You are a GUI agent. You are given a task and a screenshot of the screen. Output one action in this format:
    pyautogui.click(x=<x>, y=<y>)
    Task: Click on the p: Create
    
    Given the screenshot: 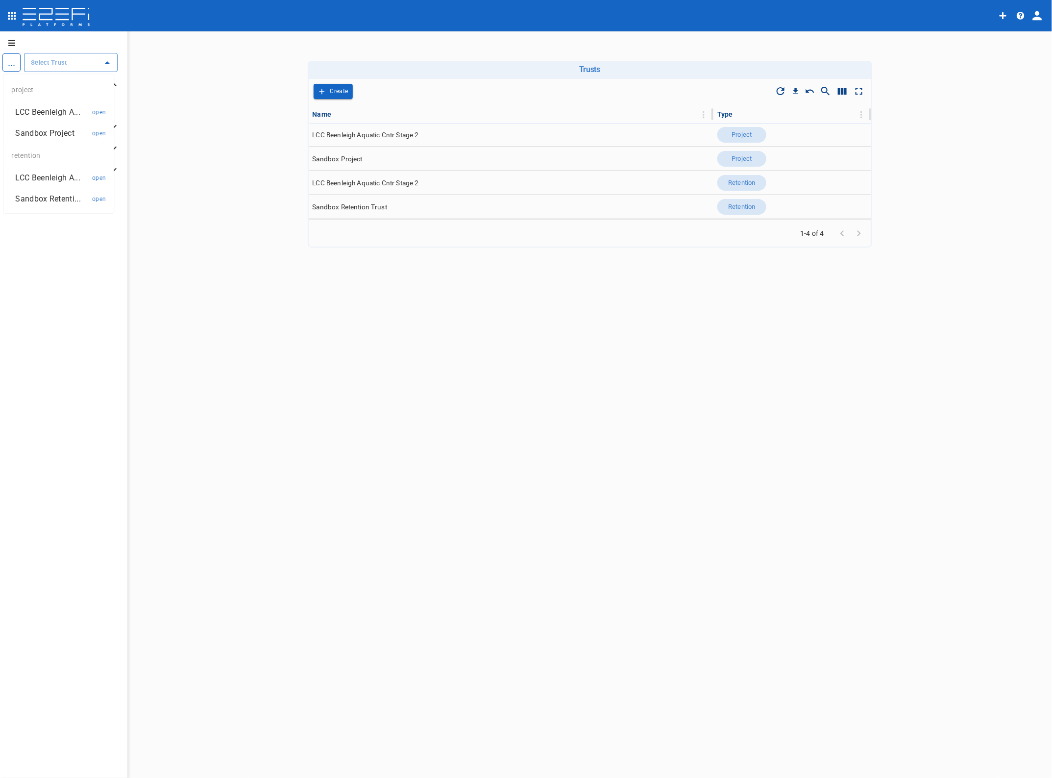 What is the action you would take?
    pyautogui.click(x=339, y=91)
    